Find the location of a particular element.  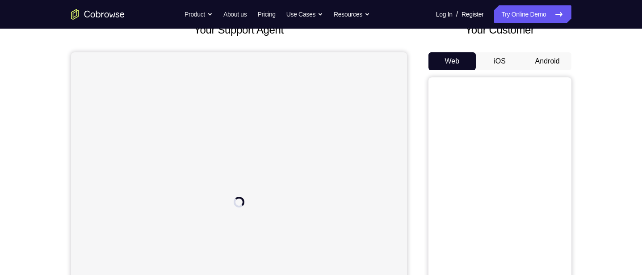

a: Register is located at coordinates (472, 14).